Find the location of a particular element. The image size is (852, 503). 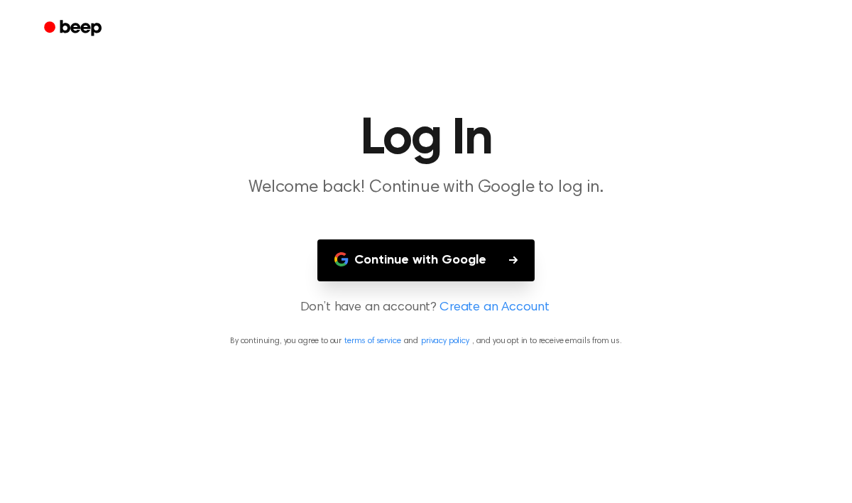

p: Don’t have an account? is located at coordinates (426, 308).